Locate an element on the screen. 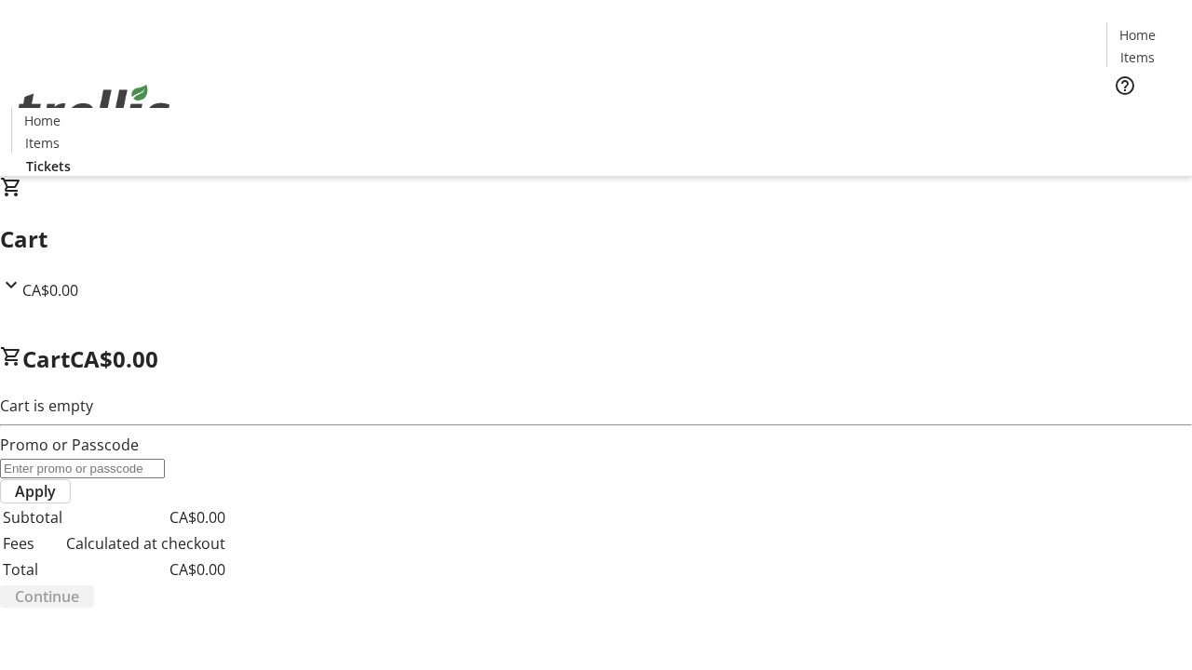 The height and width of the screenshot is (670, 1192). td: Total is located at coordinates (33, 570).